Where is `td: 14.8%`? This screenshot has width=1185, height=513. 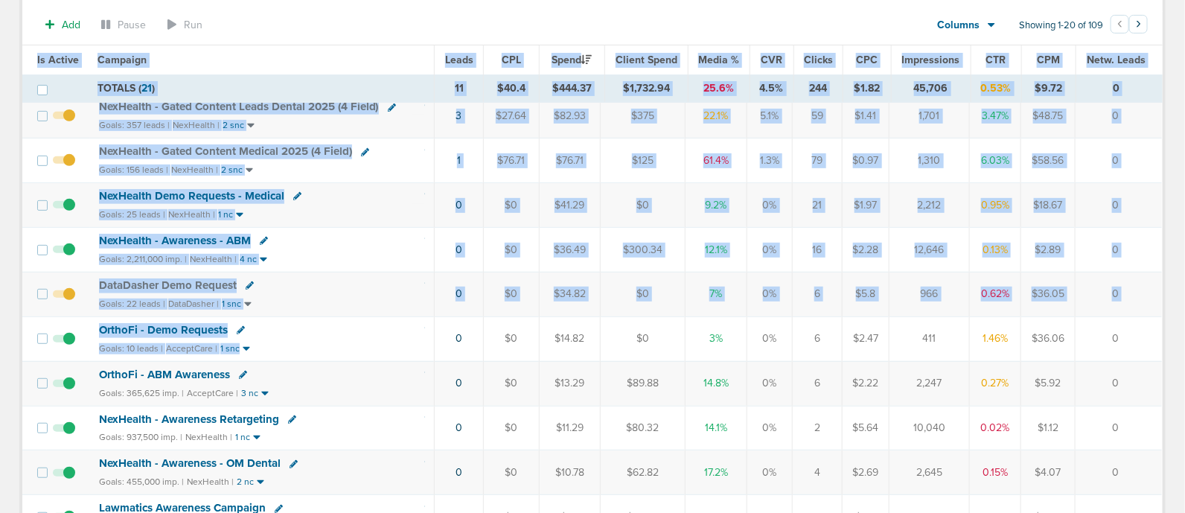
td: 14.8% is located at coordinates (716, 383).